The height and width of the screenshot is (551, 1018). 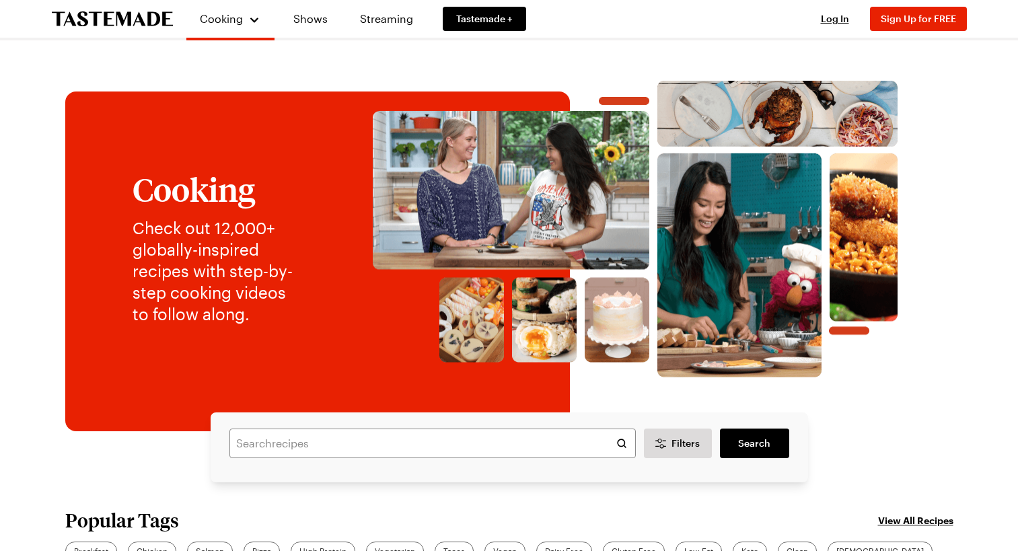 I want to click on span: Tastemade +, so click(x=484, y=19).